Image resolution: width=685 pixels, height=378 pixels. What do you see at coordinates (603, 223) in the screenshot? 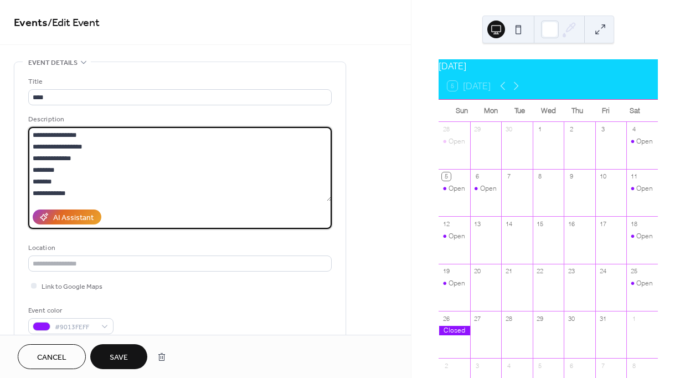
I see `div: 17` at bounding box center [603, 223].